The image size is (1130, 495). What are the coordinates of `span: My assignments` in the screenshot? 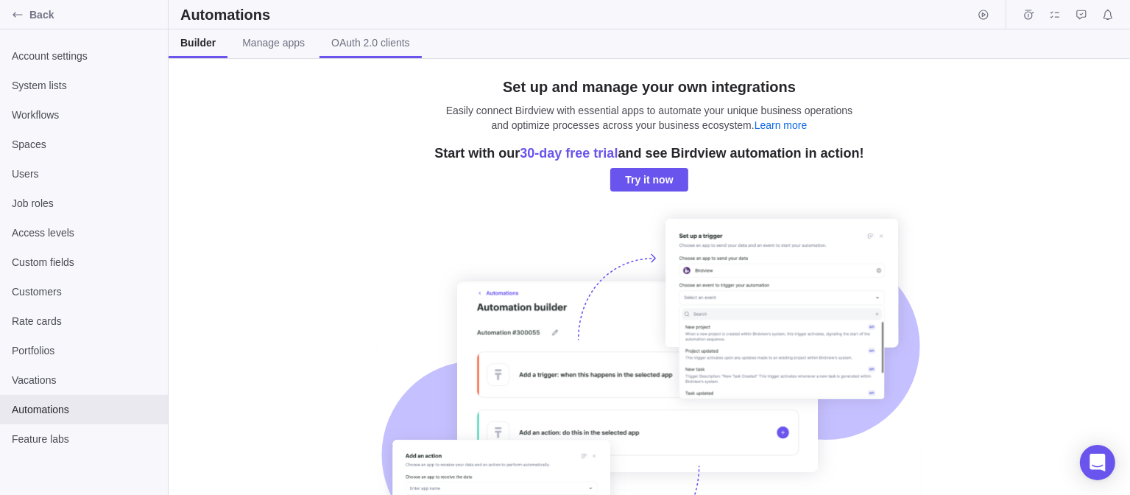 It's located at (1055, 15).